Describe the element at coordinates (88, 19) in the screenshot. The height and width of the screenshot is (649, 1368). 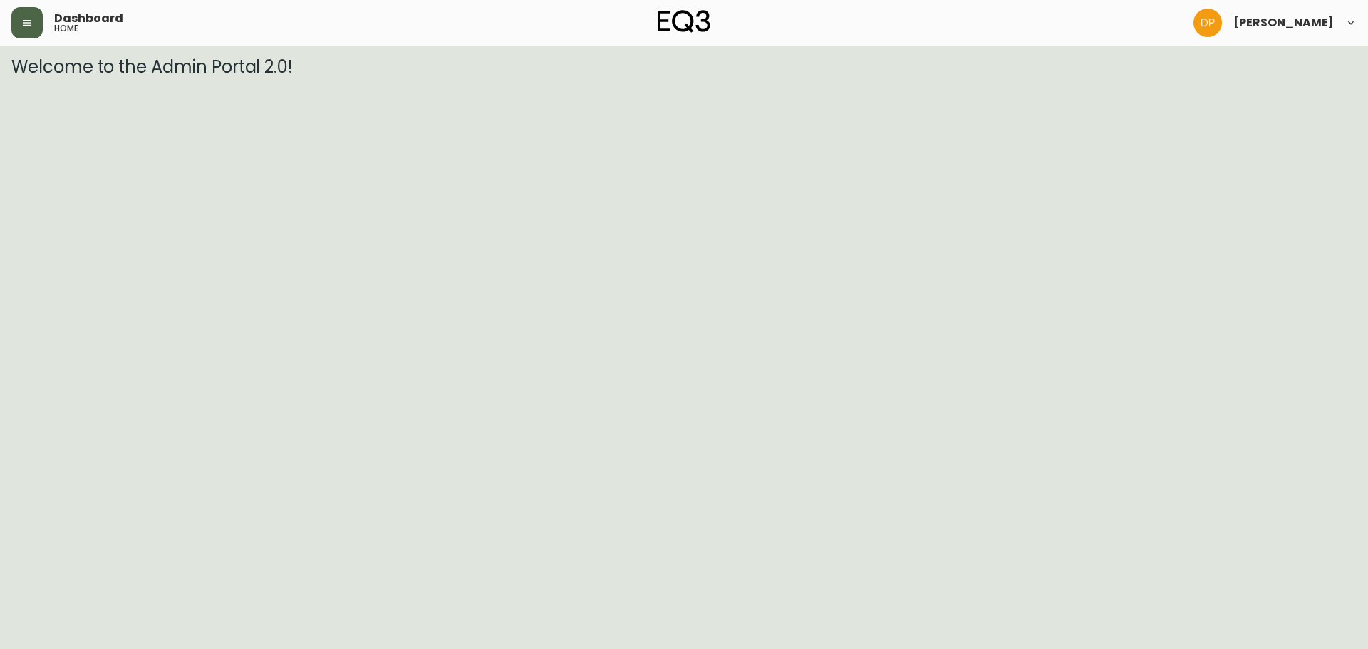
I see `span: Dashboard` at that location.